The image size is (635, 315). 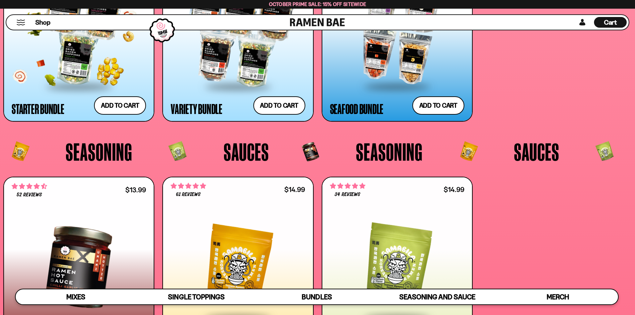 I want to click on span: Mixes, so click(x=76, y=297).